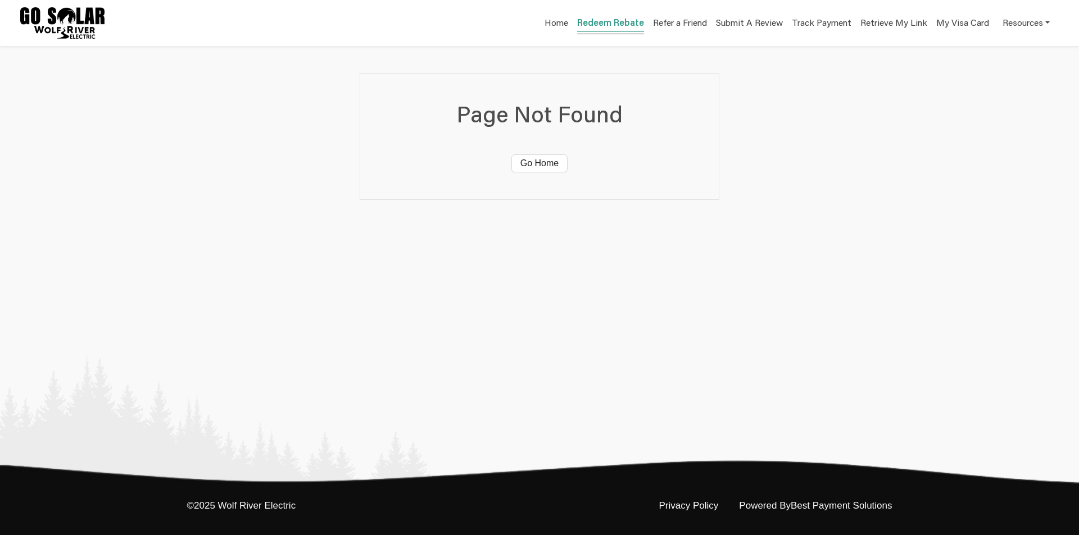  Describe the element at coordinates (893, 24) in the screenshot. I see `a: Retrieve My Link` at that location.